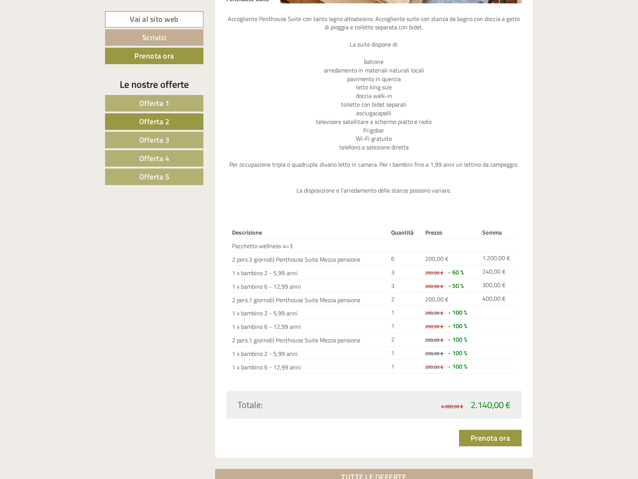  What do you see at coordinates (498, 272) in the screenshot?
I see `td: 240,00 €` at bounding box center [498, 272].